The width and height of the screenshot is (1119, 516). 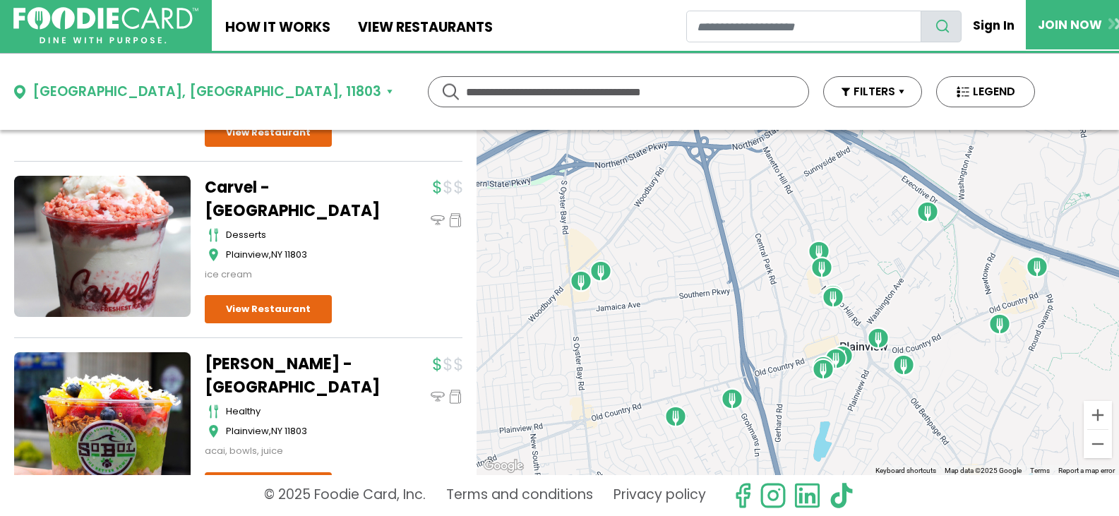 I want to click on button: Keyboard shortcuts, so click(x=906, y=471).